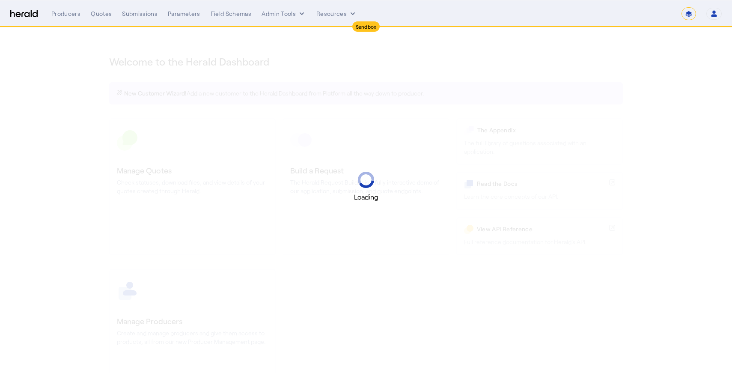  What do you see at coordinates (284, 14) in the screenshot?
I see `button: internal dropdown menu` at bounding box center [284, 14].